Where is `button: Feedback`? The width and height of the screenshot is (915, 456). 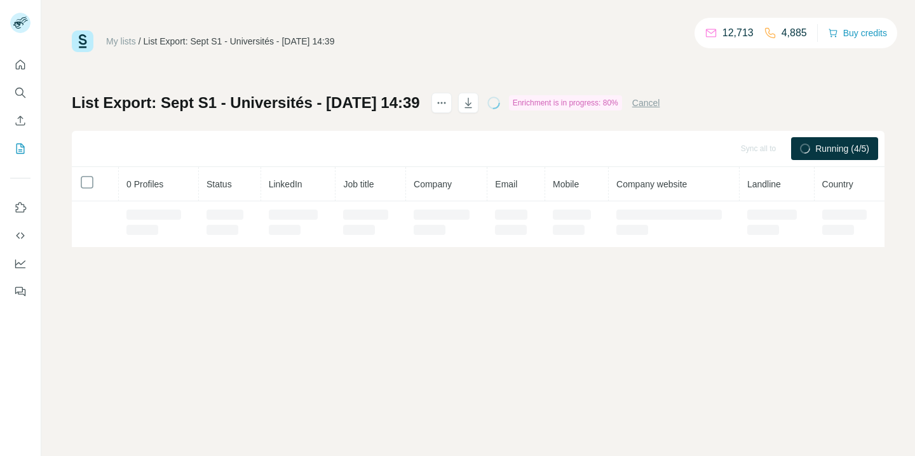
button: Feedback is located at coordinates (20, 291).